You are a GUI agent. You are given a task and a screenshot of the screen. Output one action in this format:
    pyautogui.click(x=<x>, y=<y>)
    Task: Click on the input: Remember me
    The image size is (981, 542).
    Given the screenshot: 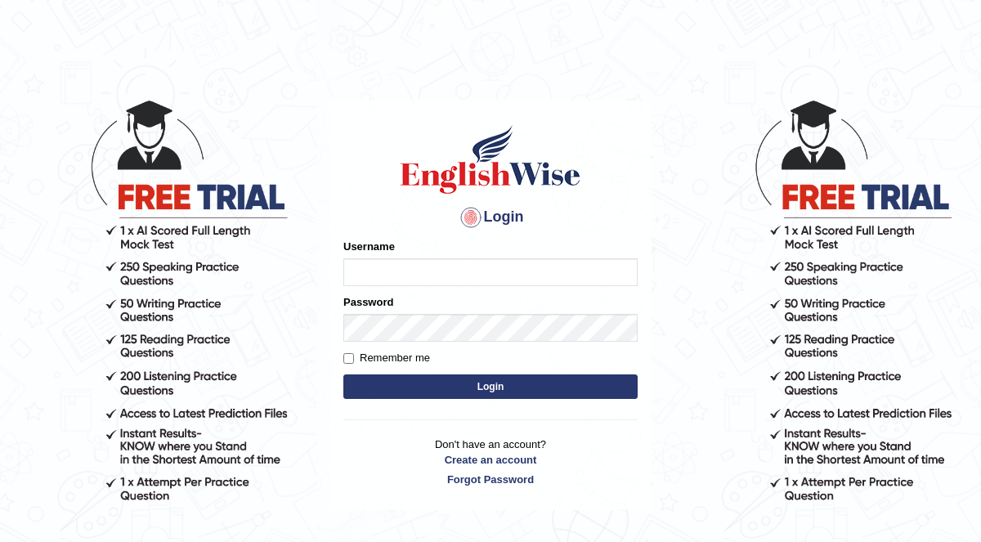 What is the action you would take?
    pyautogui.click(x=348, y=358)
    